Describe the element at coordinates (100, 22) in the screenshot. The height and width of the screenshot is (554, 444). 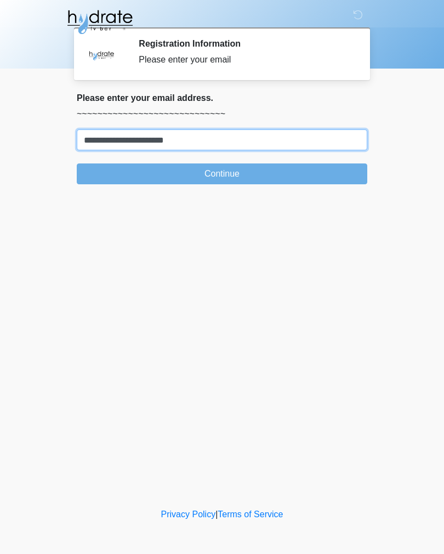
I see `img: Hydrate IV Bar - Fort Collins Logo` at that location.